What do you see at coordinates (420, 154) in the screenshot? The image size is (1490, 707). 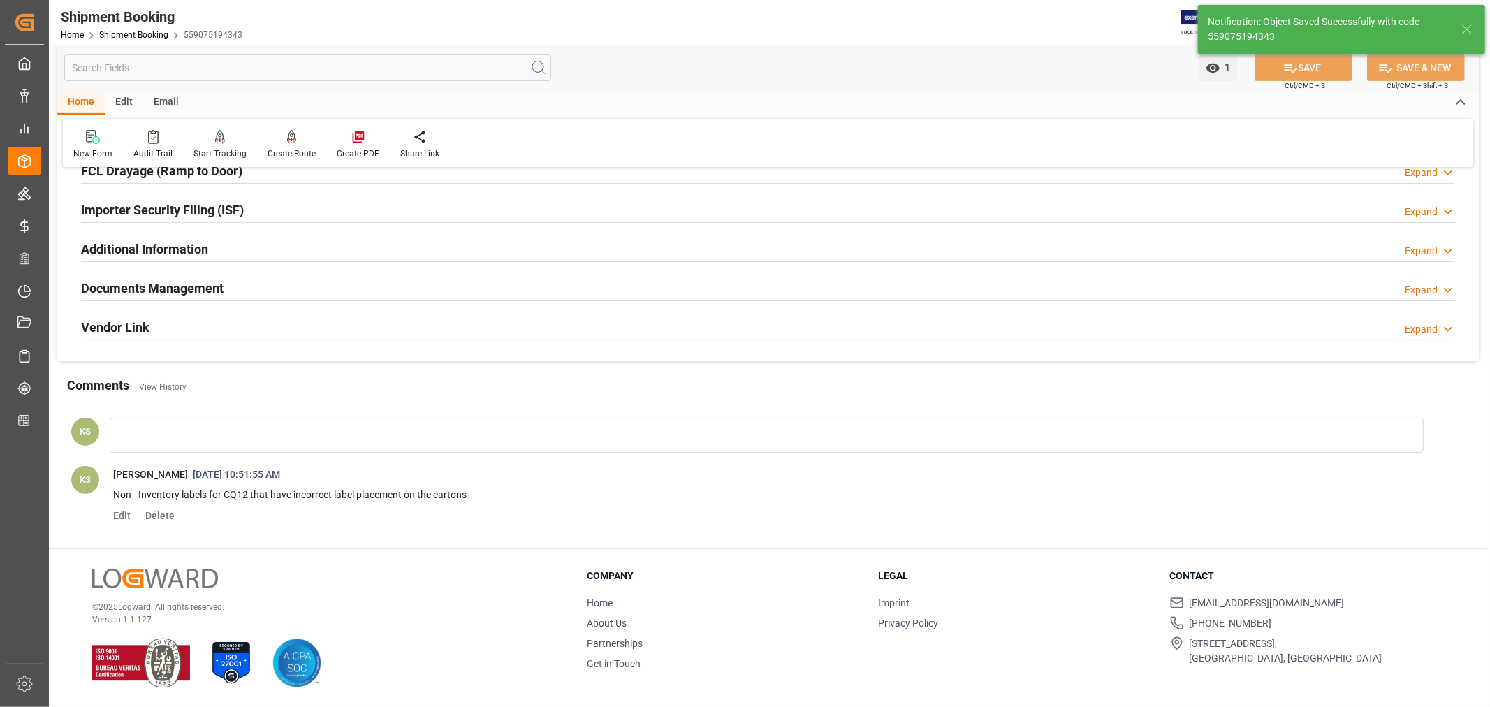 I see `div: Share Link` at bounding box center [420, 154].